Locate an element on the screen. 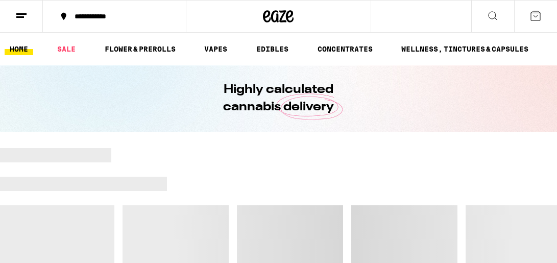  a: WELLNESS, TINCTURES & CAPSULES is located at coordinates (465, 49).